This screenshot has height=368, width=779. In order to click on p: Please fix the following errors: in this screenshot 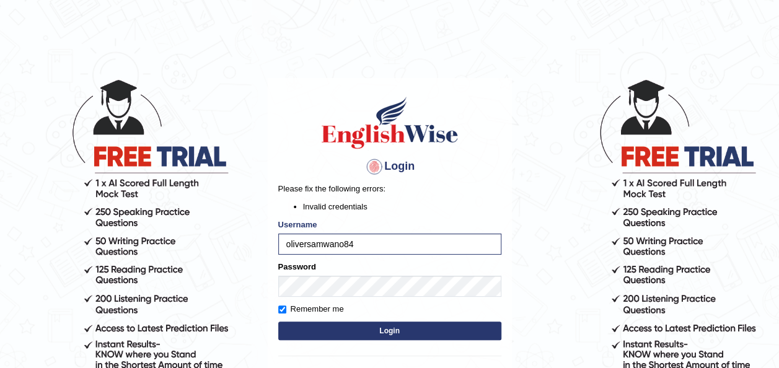, I will do `click(390, 188)`.